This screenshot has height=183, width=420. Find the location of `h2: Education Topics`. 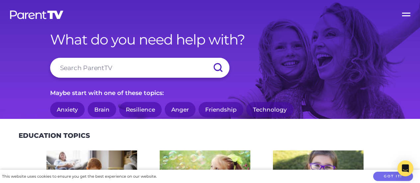

h2: Education Topics is located at coordinates (54, 136).